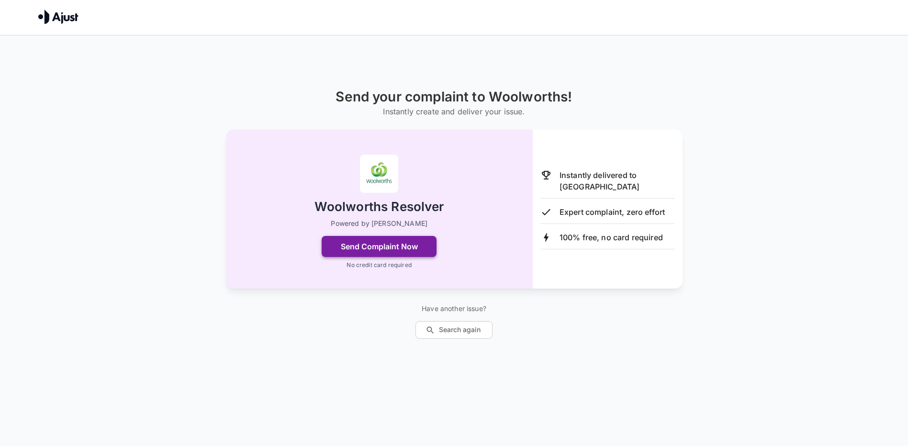  What do you see at coordinates (454, 112) in the screenshot?
I see `h6: Instantly create and deliver your issue.` at bounding box center [454, 112].